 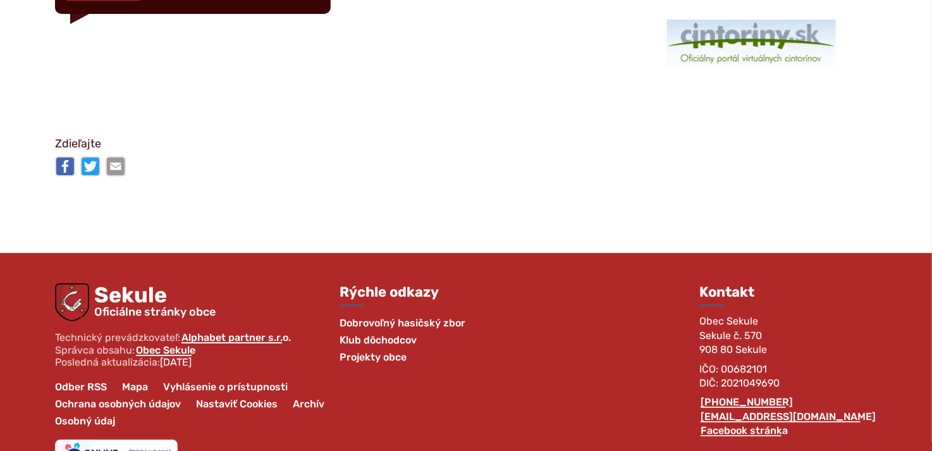 I want to click on span: Ochrana osobných údajov, so click(x=118, y=404).